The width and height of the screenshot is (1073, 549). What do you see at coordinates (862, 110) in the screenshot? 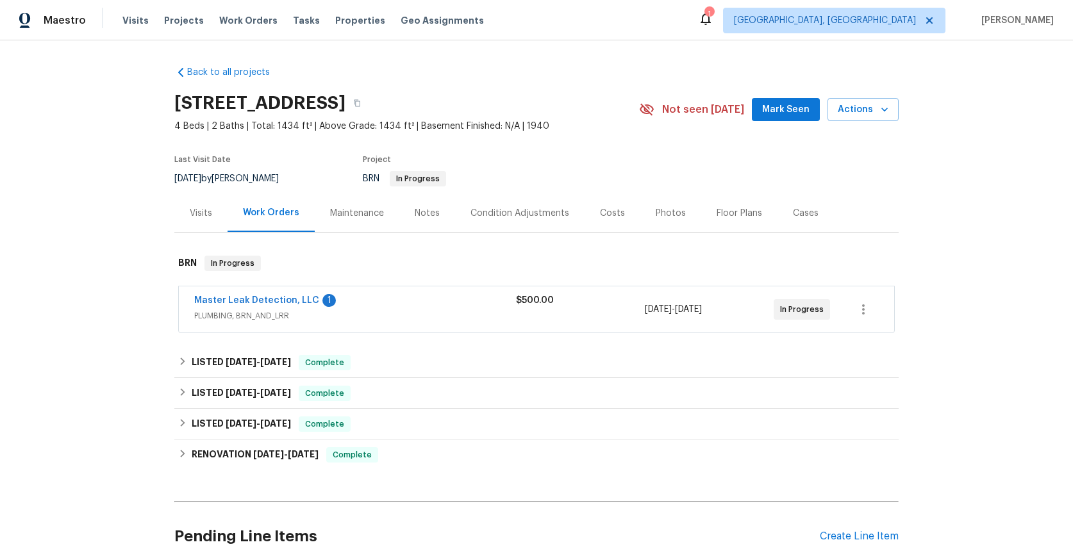
I see `span: Actions` at bounding box center [862, 110].